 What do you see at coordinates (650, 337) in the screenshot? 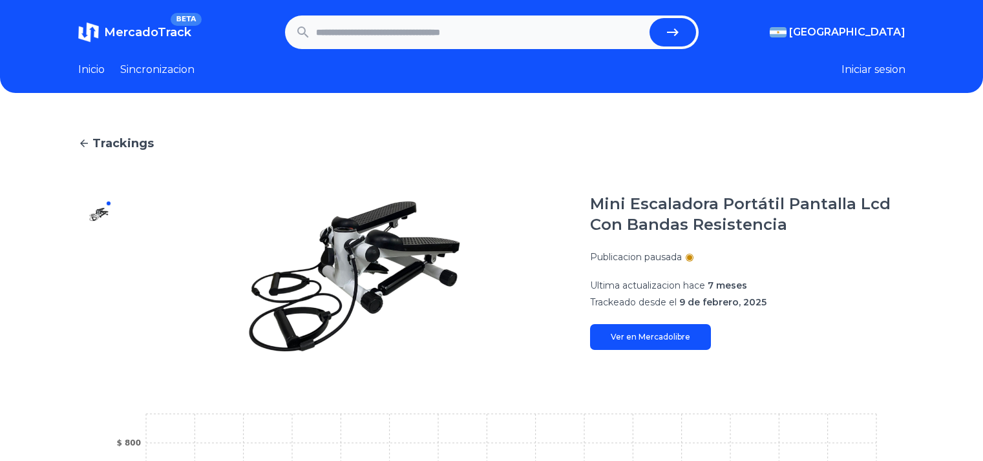
I see `a: Ver en Mercadolibre` at bounding box center [650, 337].